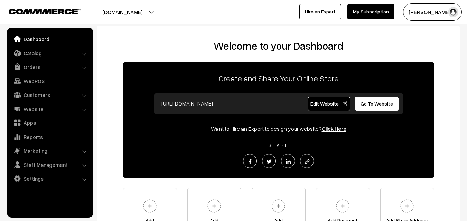  Describe the element at coordinates (329, 104) in the screenshot. I see `span: Edit Website` at that location.